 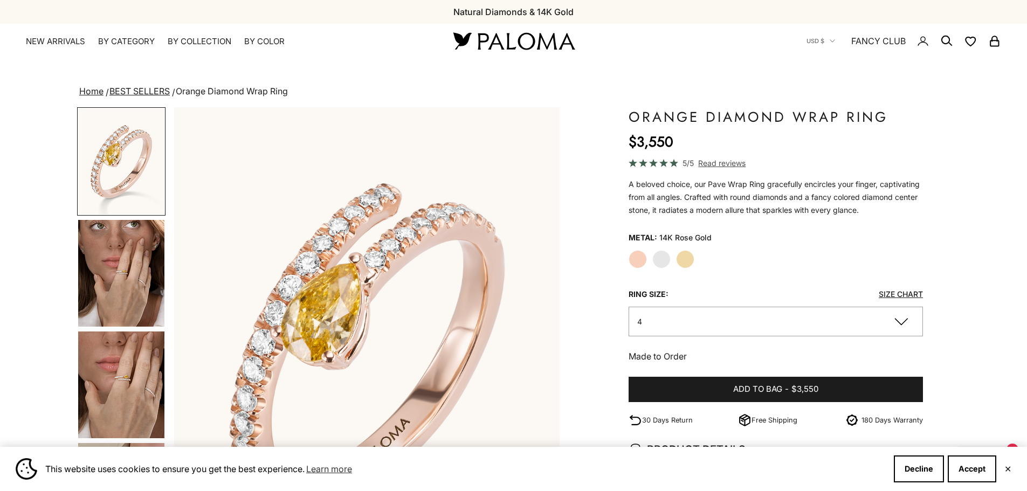 I want to click on button: 4, so click(x=775, y=321).